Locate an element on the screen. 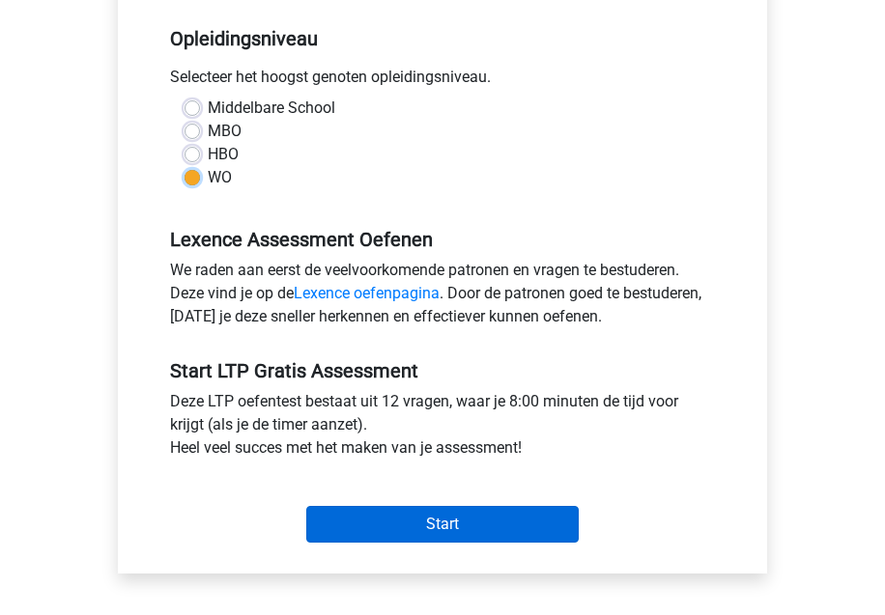 The height and width of the screenshot is (615, 885). label: HBO is located at coordinates (223, 155).